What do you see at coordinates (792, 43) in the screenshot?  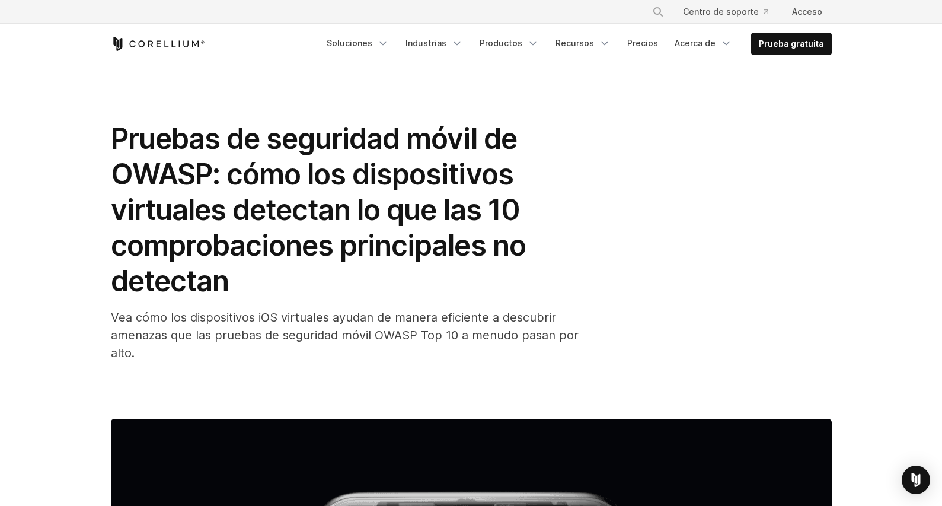 I see `font: Prueba gratuita` at bounding box center [792, 43].